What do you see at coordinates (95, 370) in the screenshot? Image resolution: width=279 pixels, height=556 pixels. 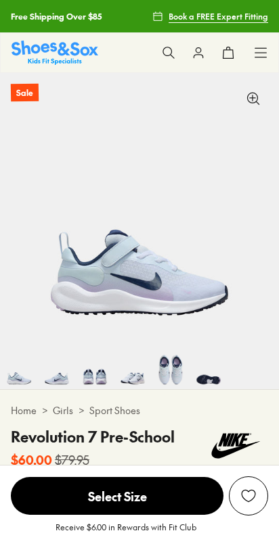 I see `img: 6-476472_1` at bounding box center [95, 370].